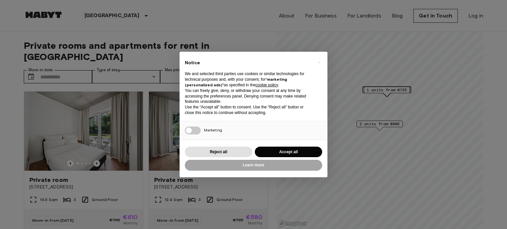 The height and width of the screenshot is (229, 507). Describe the element at coordinates (248, 63) in the screenshot. I see `h2: Notice` at that location.